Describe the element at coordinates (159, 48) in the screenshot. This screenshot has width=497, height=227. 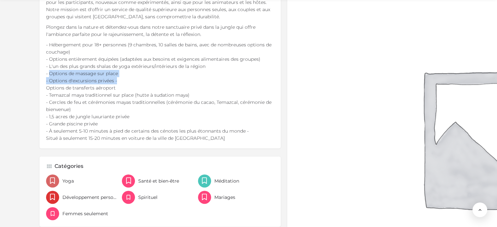
I see `font: - Hébergement pour 18+ personnes (9 chambres, 10 salles de bains, avec de nombreuses options de c...` at that location.